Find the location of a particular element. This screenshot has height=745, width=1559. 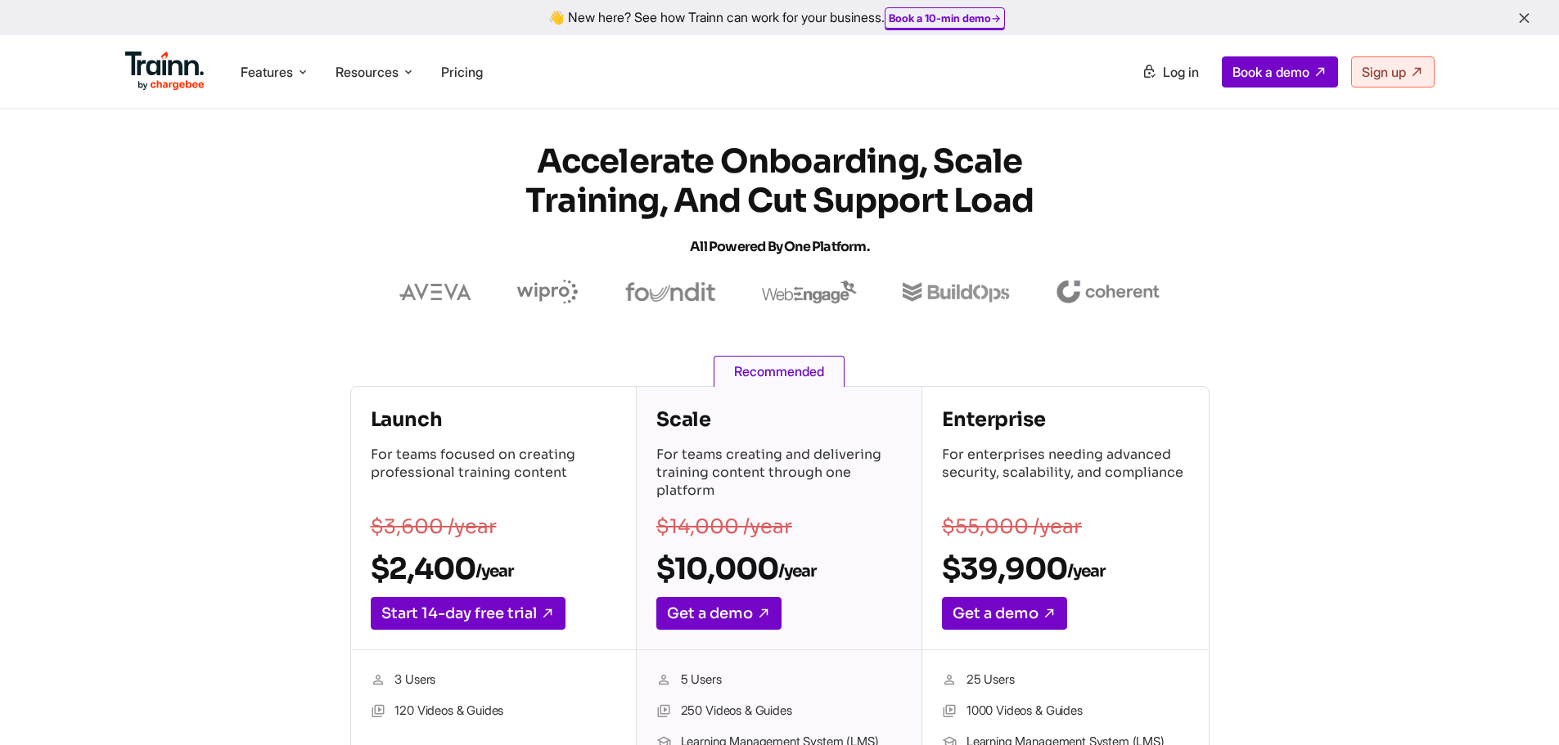

span: Book a demo is located at coordinates (1271, 72).